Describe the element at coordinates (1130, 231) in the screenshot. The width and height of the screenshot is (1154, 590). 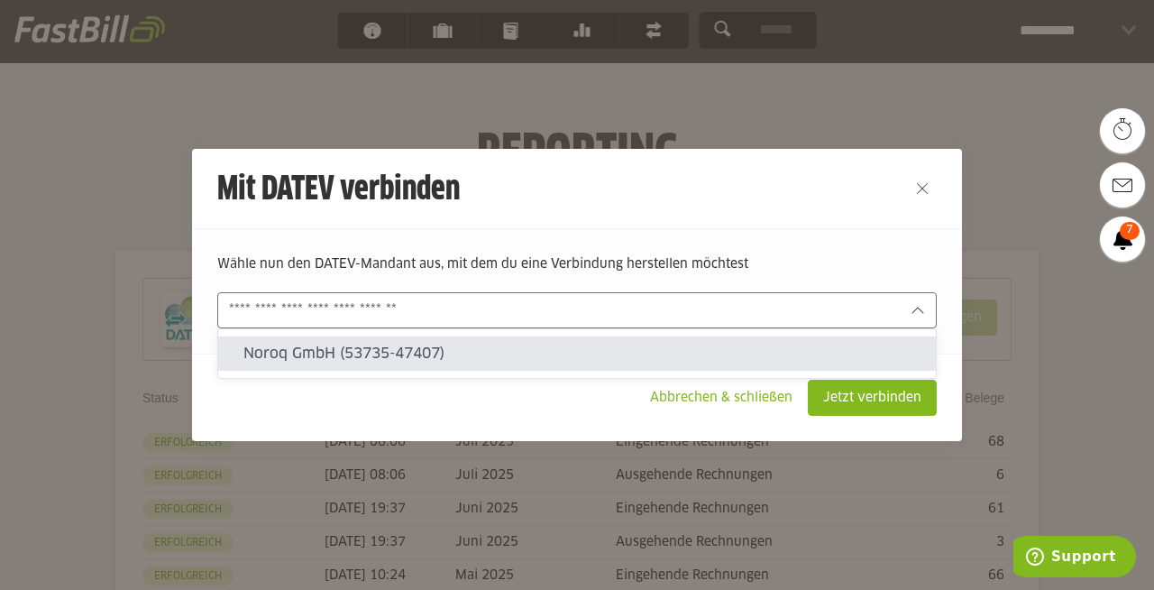
I see `span: 7` at that location.